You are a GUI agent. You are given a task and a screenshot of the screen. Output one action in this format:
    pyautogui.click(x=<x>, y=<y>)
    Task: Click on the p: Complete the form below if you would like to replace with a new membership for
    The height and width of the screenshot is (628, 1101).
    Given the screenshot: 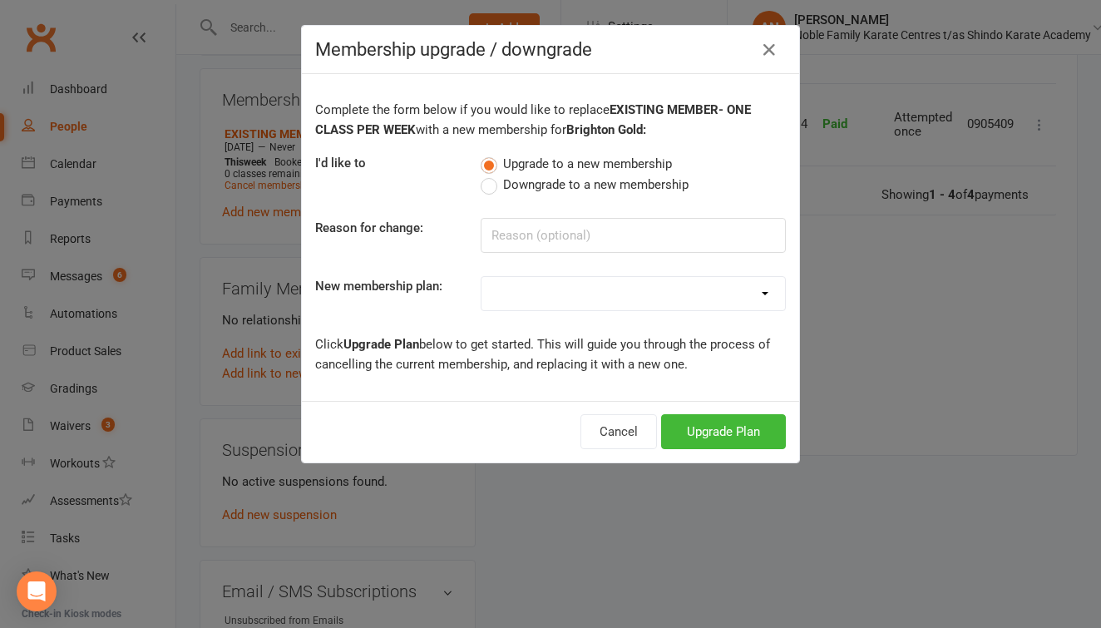 What is the action you would take?
    pyautogui.click(x=551, y=120)
    